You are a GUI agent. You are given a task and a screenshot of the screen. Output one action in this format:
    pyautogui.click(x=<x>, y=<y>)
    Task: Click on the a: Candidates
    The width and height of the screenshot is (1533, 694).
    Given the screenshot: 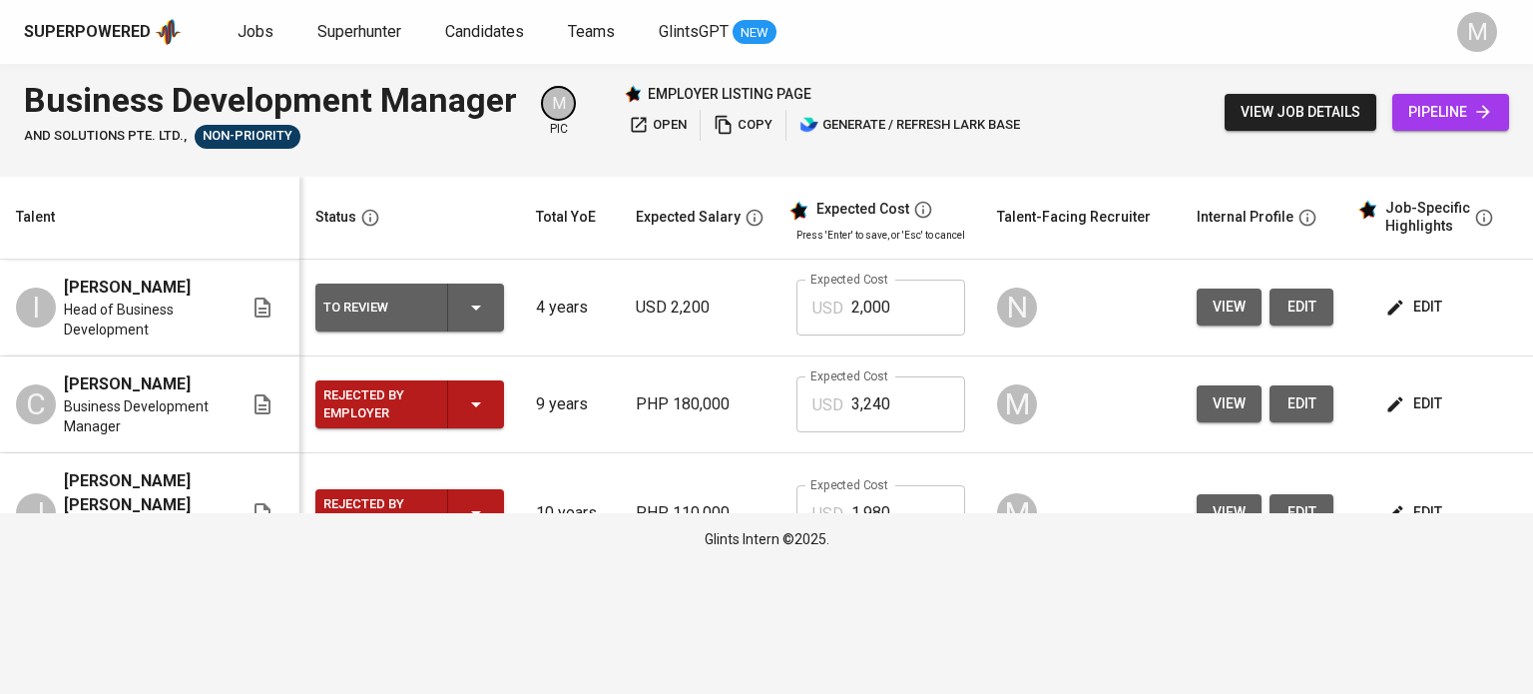 What is the action you would take?
    pyautogui.click(x=486, y=32)
    